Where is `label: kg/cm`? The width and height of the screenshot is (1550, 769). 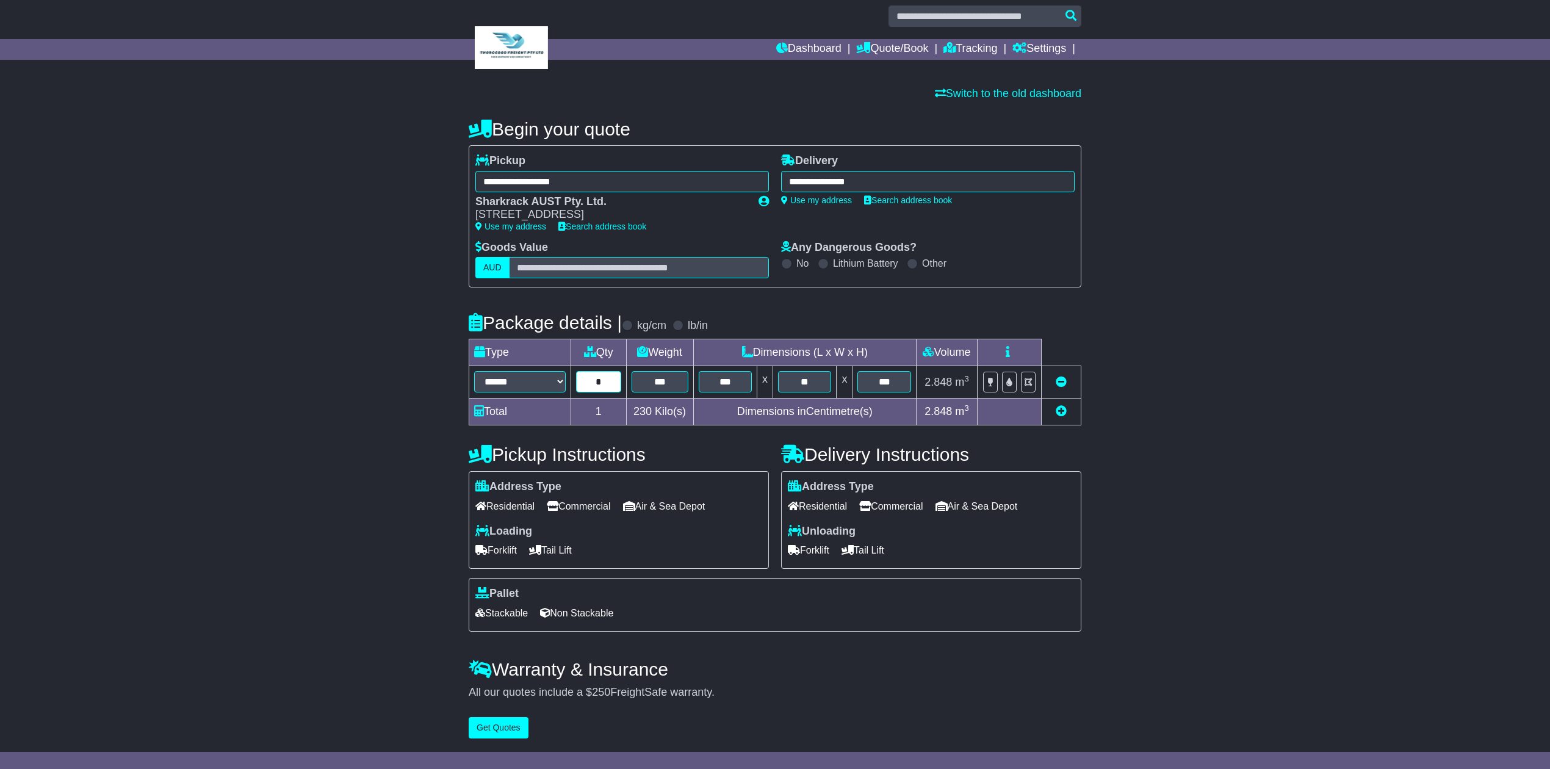 label: kg/cm is located at coordinates (652, 326).